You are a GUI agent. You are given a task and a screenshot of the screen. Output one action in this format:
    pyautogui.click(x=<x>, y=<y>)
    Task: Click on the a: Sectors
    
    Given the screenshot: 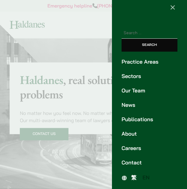 What is the action you would take?
    pyautogui.click(x=150, y=76)
    